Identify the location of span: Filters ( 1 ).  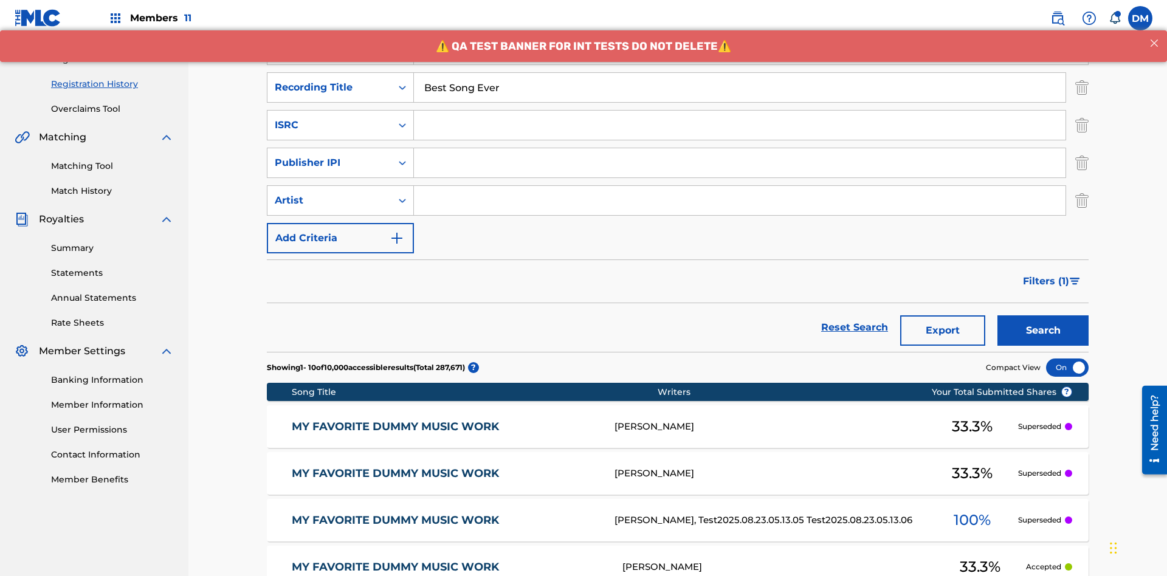
(1046, 281).